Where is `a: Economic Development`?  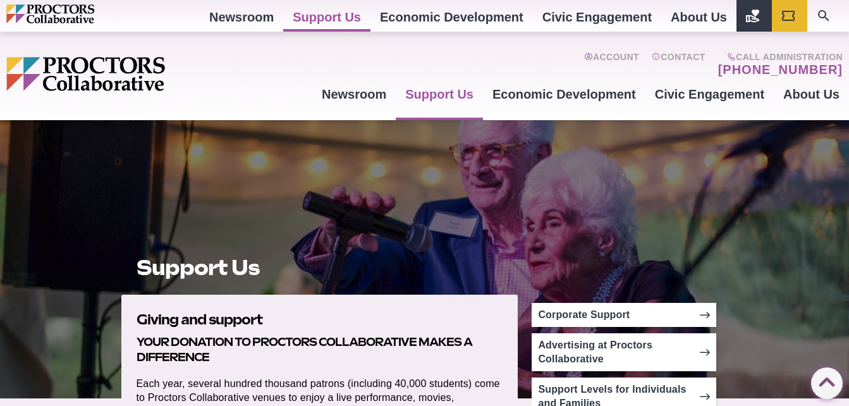 a: Economic Development is located at coordinates (564, 94).